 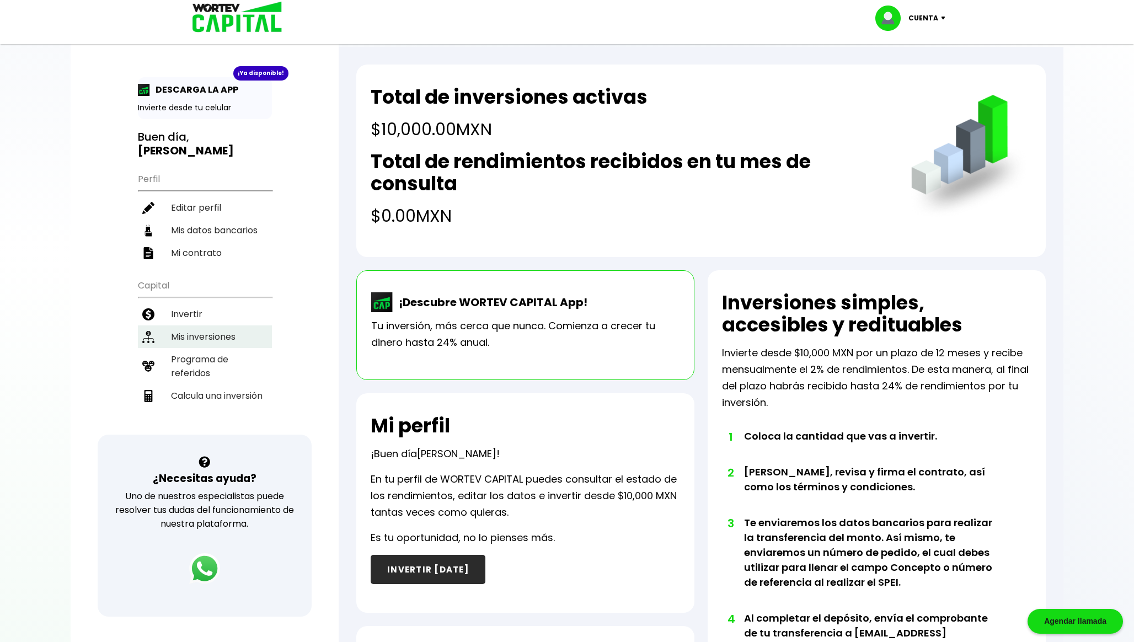 What do you see at coordinates (148, 366) in the screenshot?
I see `img: recomiendanos-icon.9b8e9327.svg` at bounding box center [148, 366].